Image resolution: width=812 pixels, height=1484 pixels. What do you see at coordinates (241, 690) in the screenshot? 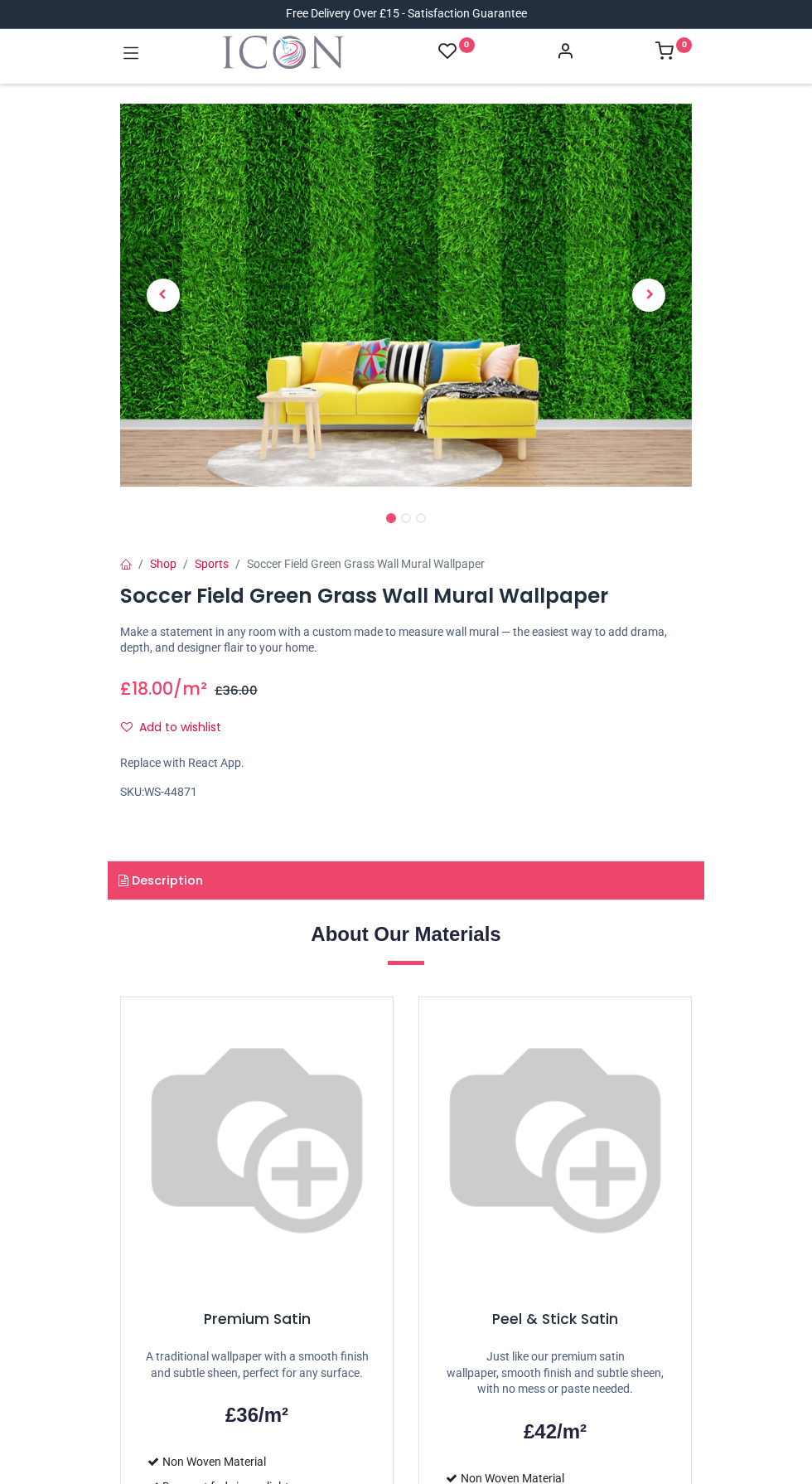
I see `span: 36.00` at bounding box center [241, 690].